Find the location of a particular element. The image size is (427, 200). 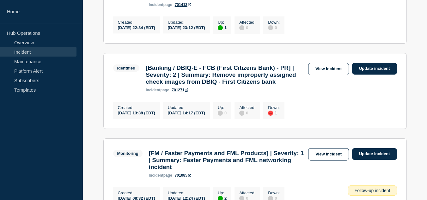

h3: [FM / Faster Payments and FML Products] | Severity: 1 | Summary: Faster Payments and FML networki... is located at coordinates (227, 160).